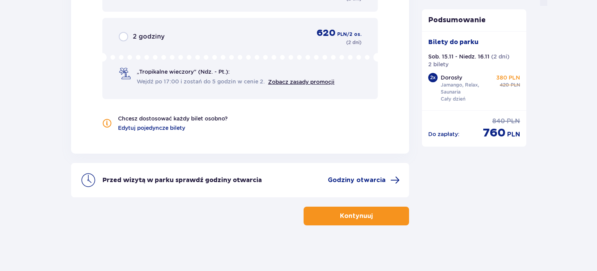  I want to click on p: 380 PLN, so click(508, 78).